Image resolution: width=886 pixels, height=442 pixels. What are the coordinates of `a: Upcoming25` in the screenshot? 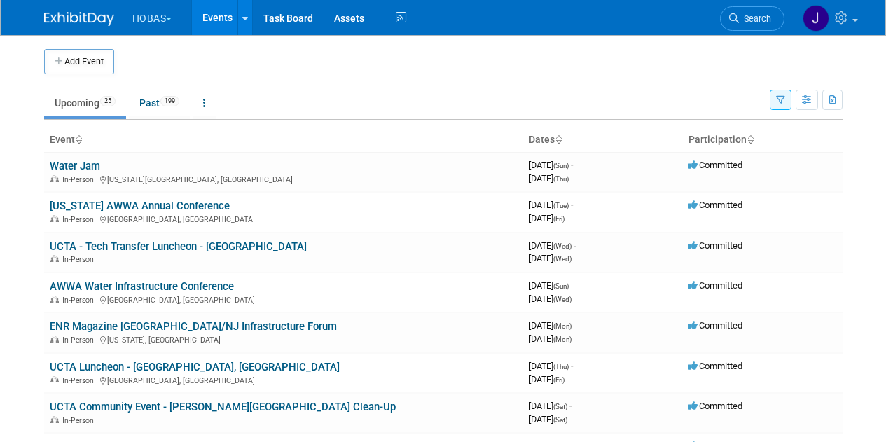 It's located at (85, 103).